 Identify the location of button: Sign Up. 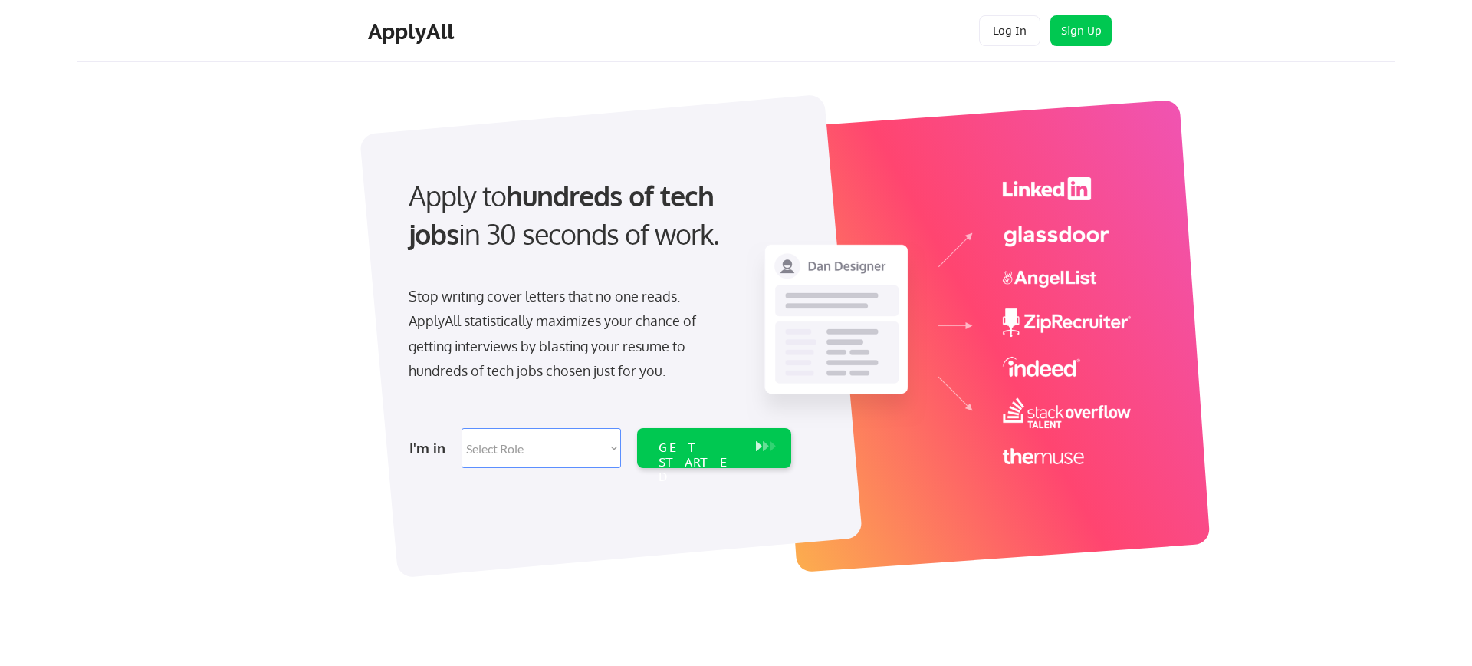
(1081, 31).